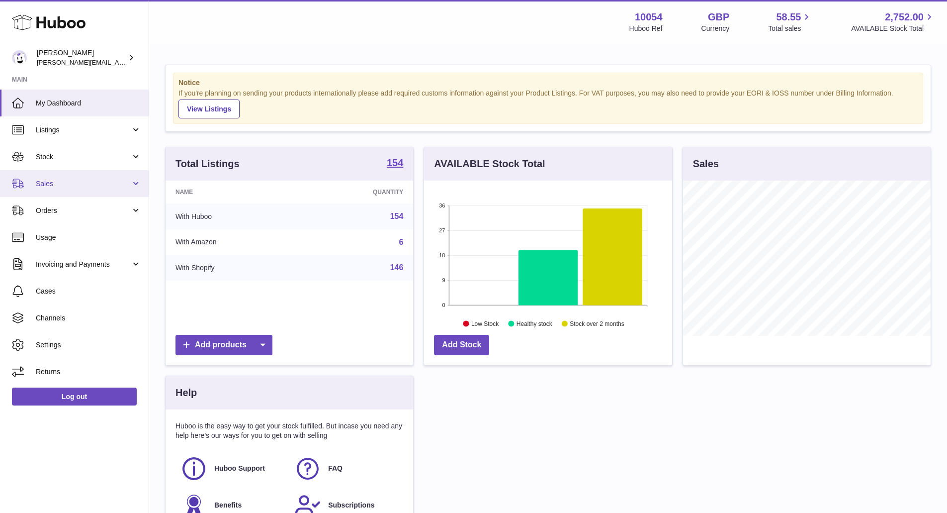 This screenshot has width=947, height=513. I want to click on span: AVAILABLE Stock Total, so click(893, 28).